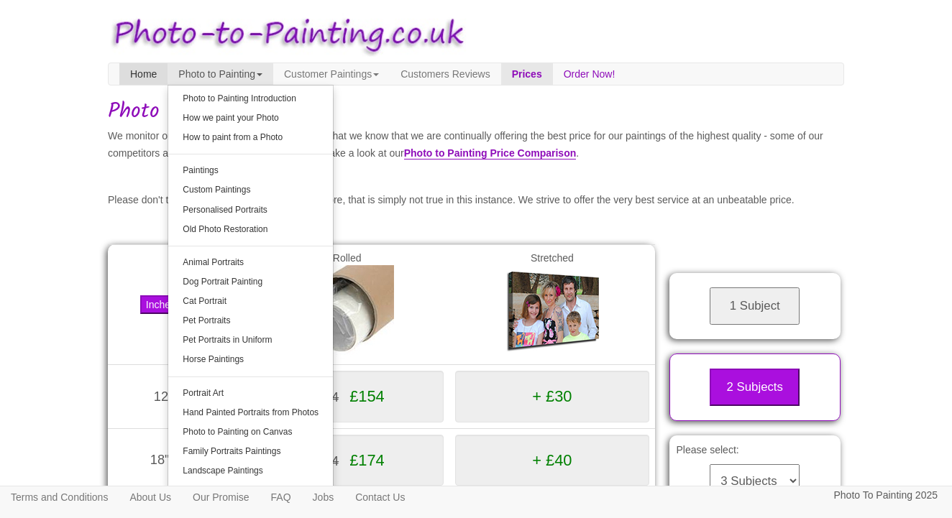  I want to click on span: £174, so click(367, 460).